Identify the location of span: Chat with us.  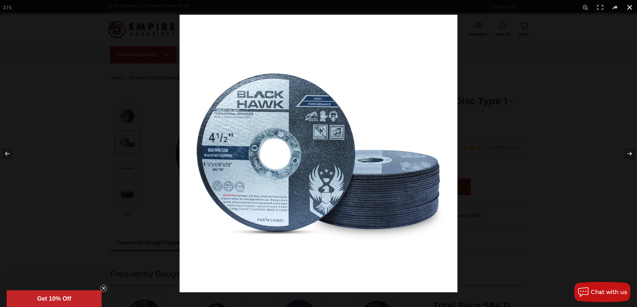
(609, 292).